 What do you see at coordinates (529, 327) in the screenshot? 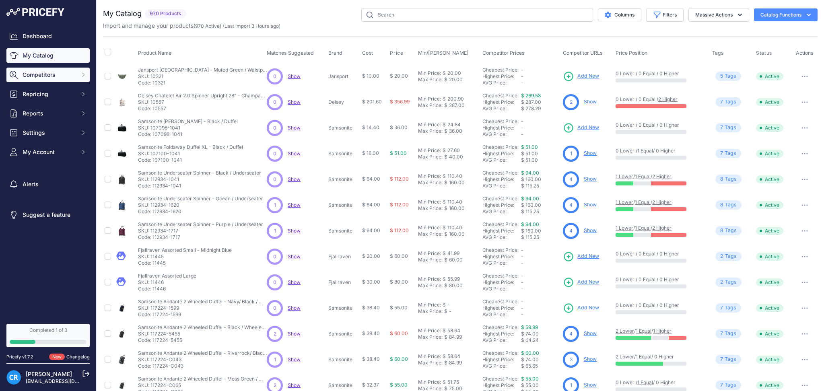
I see `a: $ 59.99` at bounding box center [529, 327].